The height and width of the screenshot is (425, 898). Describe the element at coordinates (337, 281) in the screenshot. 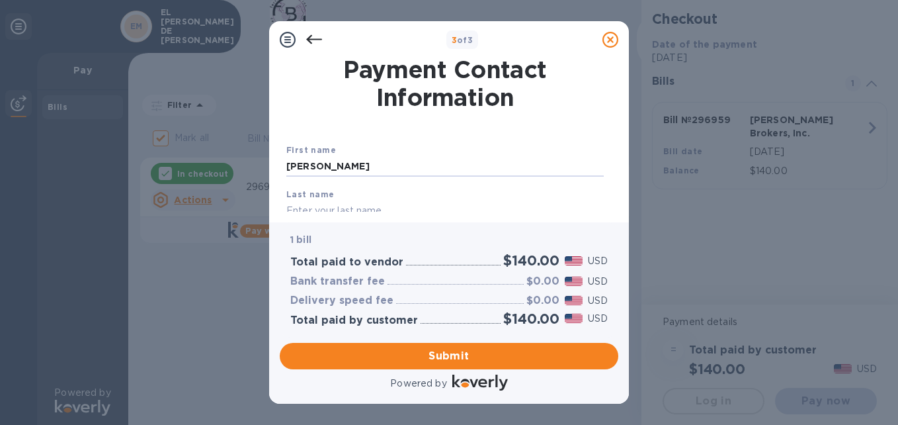

I see `h3: Bank transfer fee` at that location.